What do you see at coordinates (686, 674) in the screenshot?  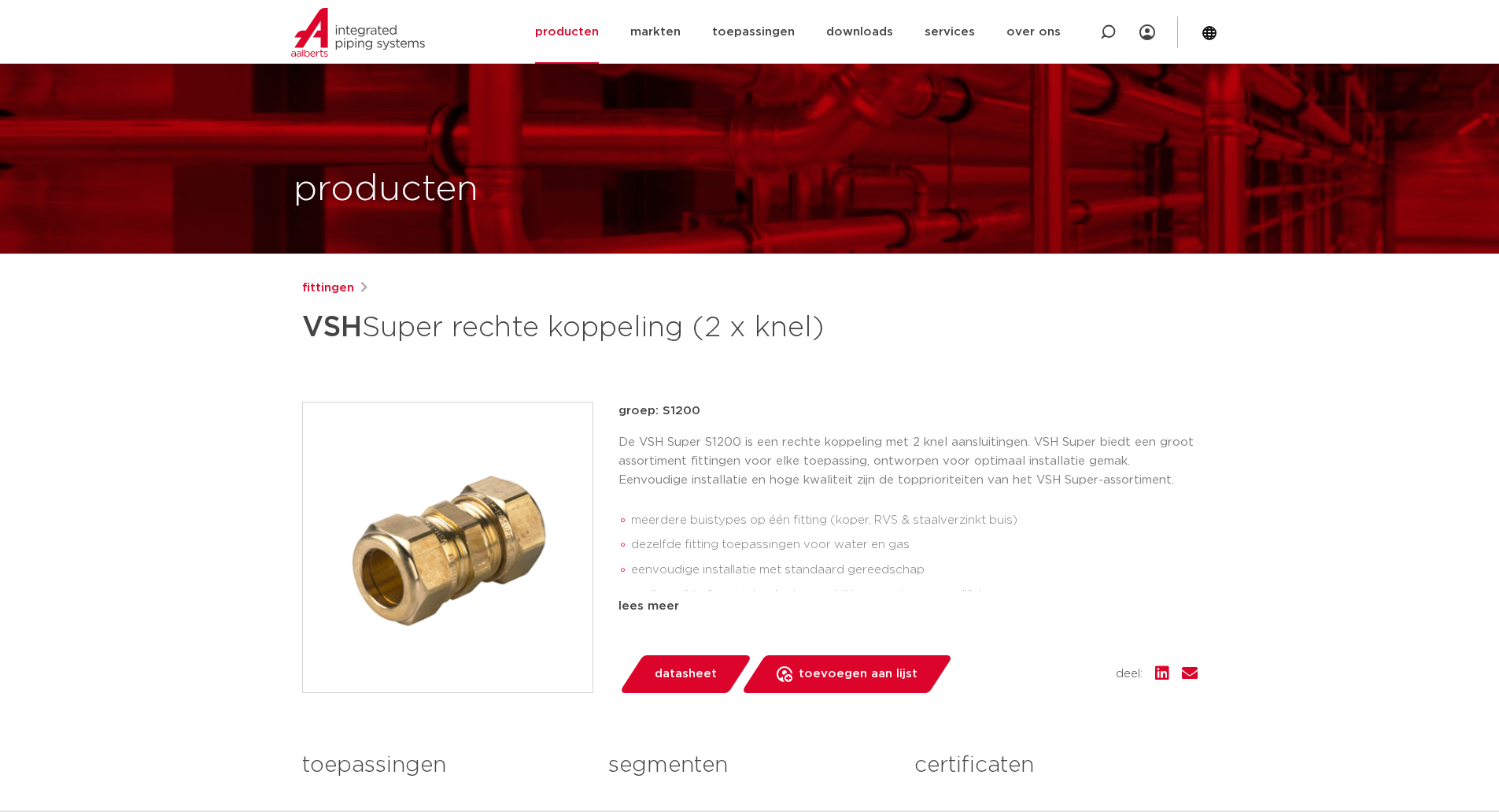 I see `span: datasheet` at bounding box center [686, 674].